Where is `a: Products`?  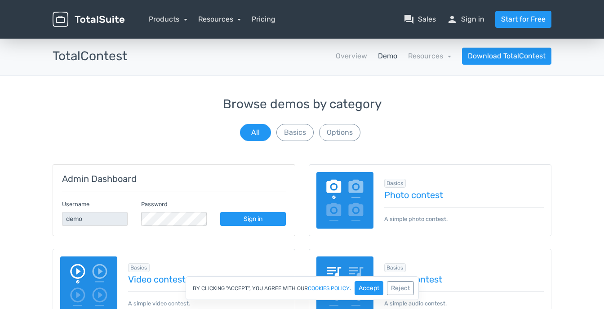 a: Products is located at coordinates (168, 19).